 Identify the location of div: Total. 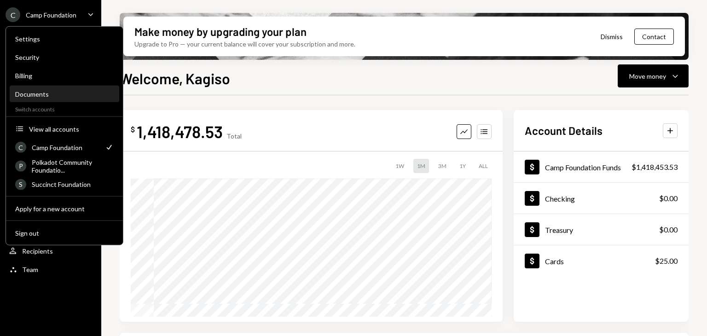
(234, 136).